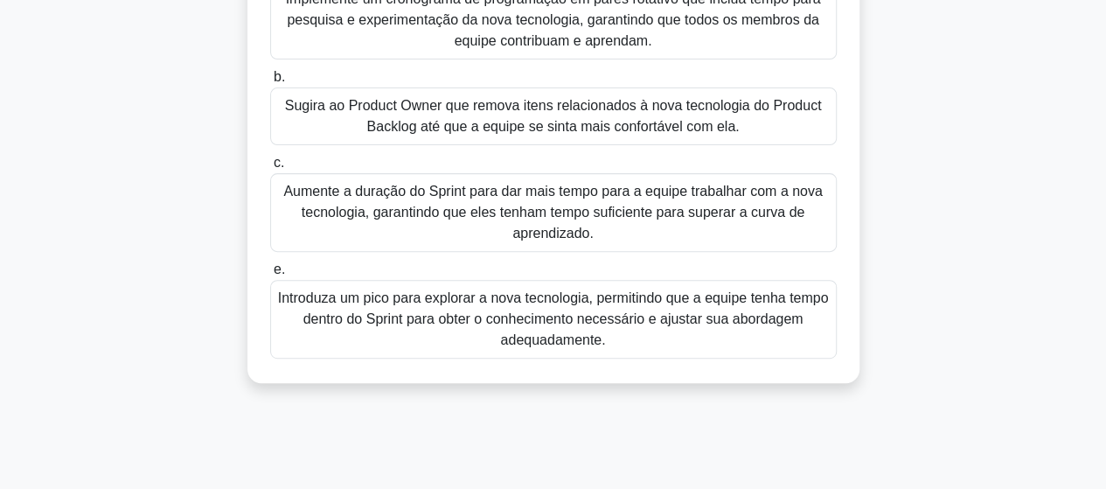 The width and height of the screenshot is (1106, 489). What do you see at coordinates (553, 212) in the screenshot?
I see `font: Aumente a duração do Sprint para dar mais tempo para a equipe trabalhar com a nova tecnologia, ga...` at bounding box center [553, 212].